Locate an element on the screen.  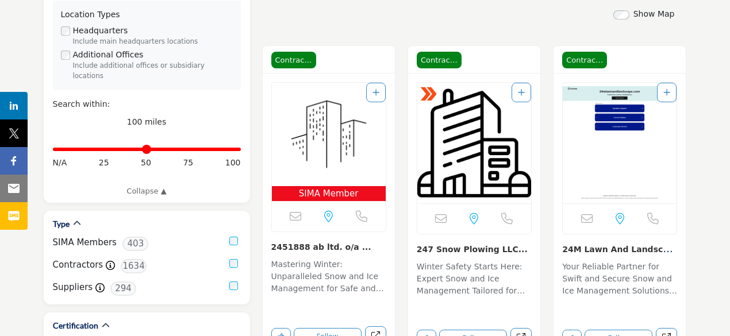
a: Mastering Winter: Unparalleled Snow and Ice Management for Safe and Functional Properties With a ... is located at coordinates (329, 277).